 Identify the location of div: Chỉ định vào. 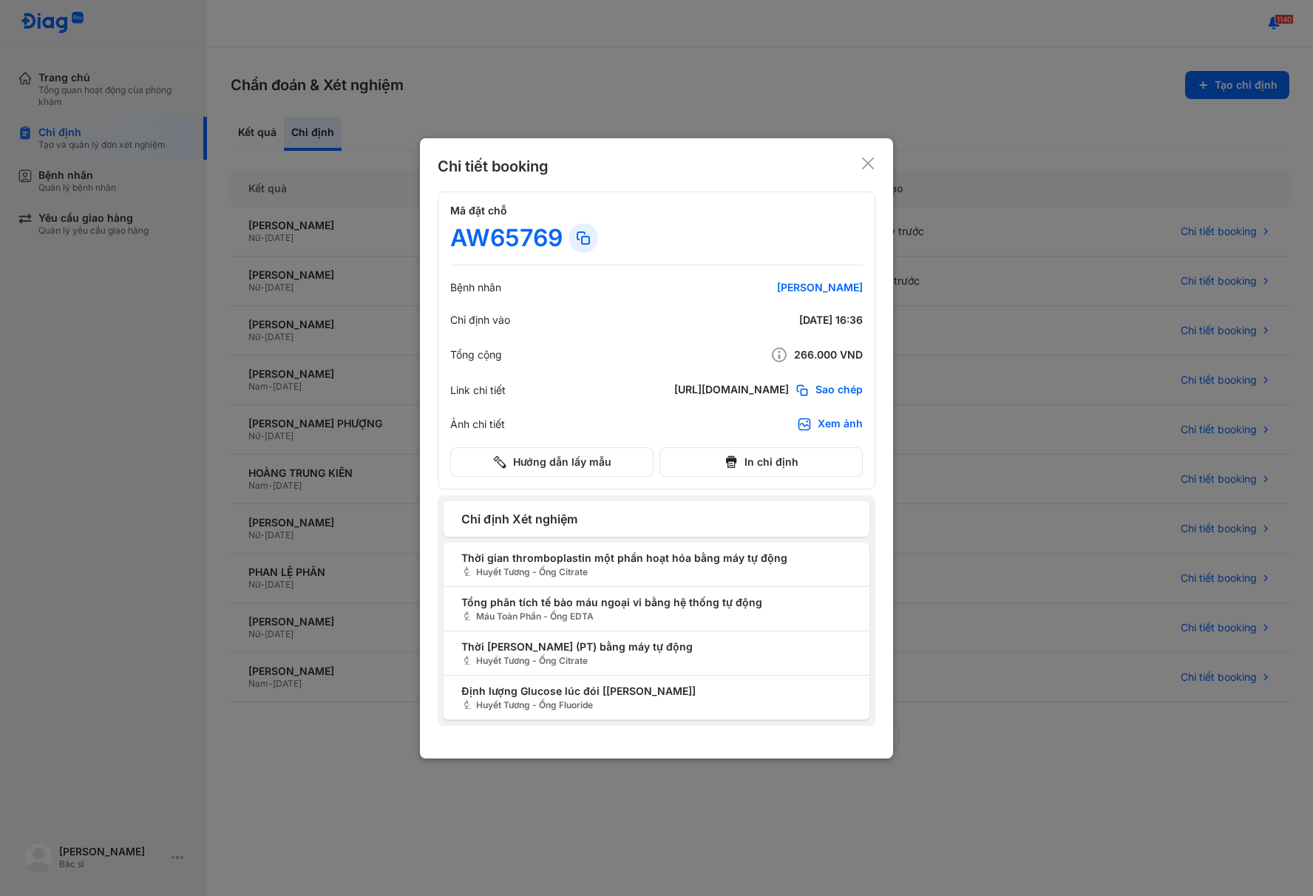
(480, 320).